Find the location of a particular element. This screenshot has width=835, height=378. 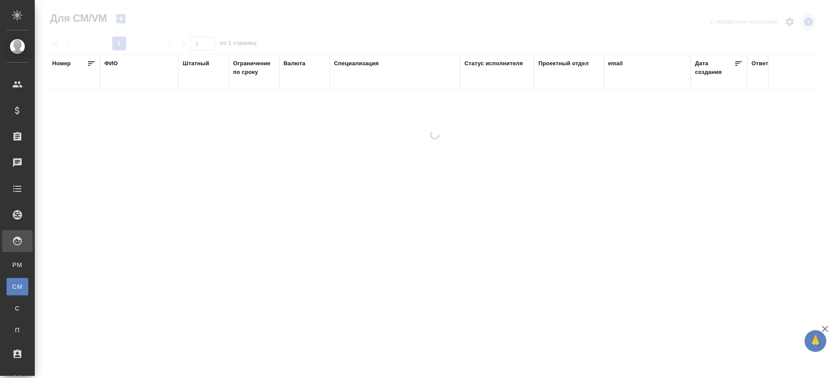

a: PM is located at coordinates (17, 265).